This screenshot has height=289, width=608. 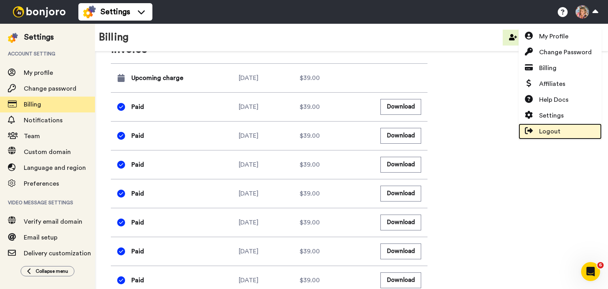 I want to click on span: Team, so click(x=32, y=136).